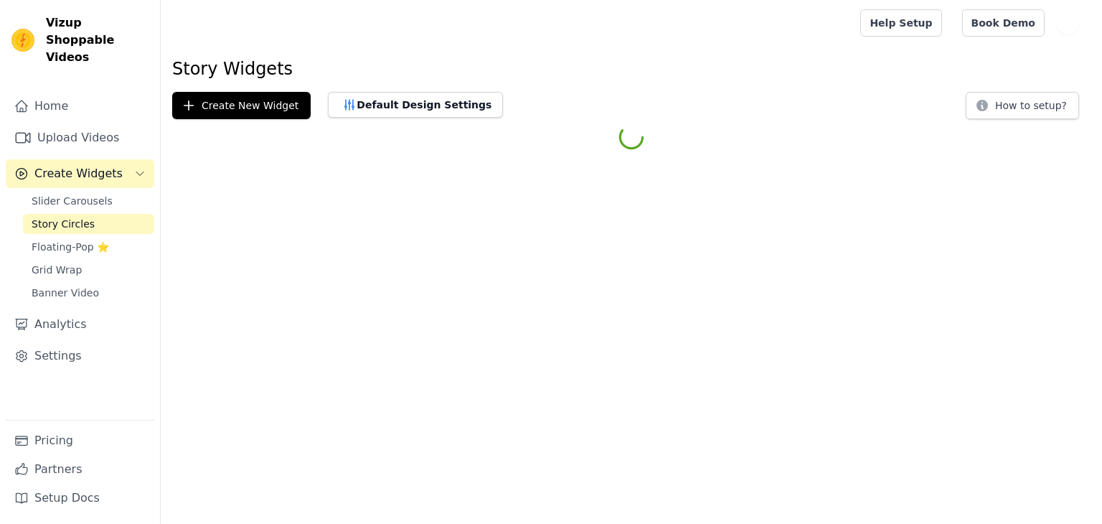  What do you see at coordinates (416, 105) in the screenshot?
I see `button: Default Design Settings` at bounding box center [416, 105].